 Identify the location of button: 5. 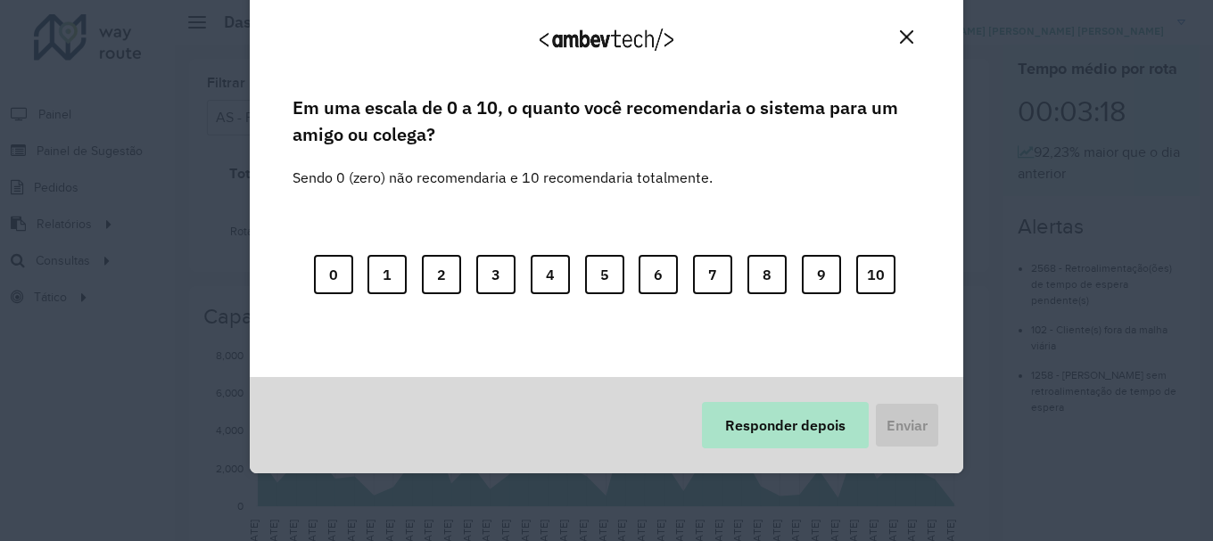
(605, 275).